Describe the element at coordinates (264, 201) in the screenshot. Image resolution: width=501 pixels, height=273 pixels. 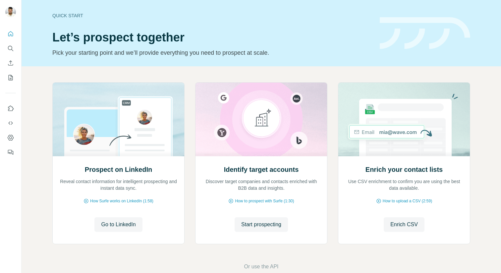
I see `span: How to prospect with Surfe (1:30)` at that location.